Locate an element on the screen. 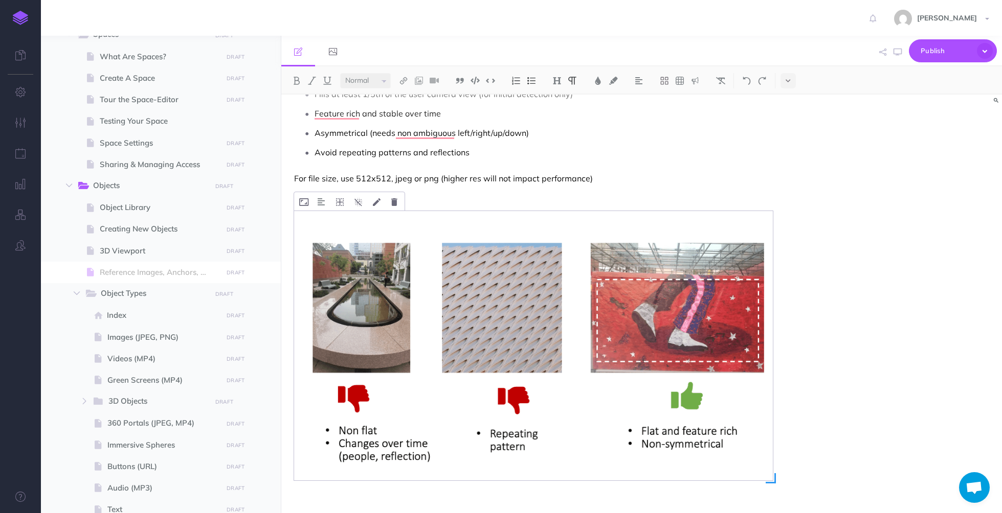 This screenshot has width=1002, height=513. span: 3D Viewport is located at coordinates (160, 251).